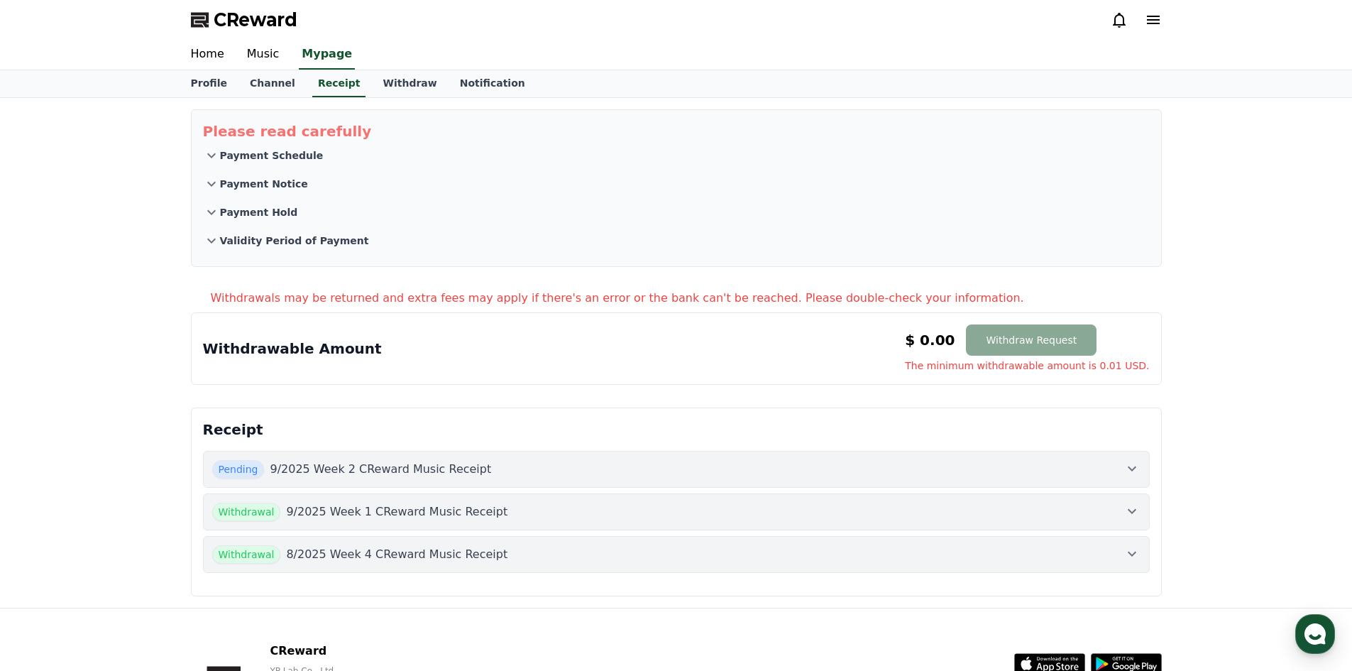 The height and width of the screenshot is (671, 1352). I want to click on p: $ 0.00, so click(930, 340).